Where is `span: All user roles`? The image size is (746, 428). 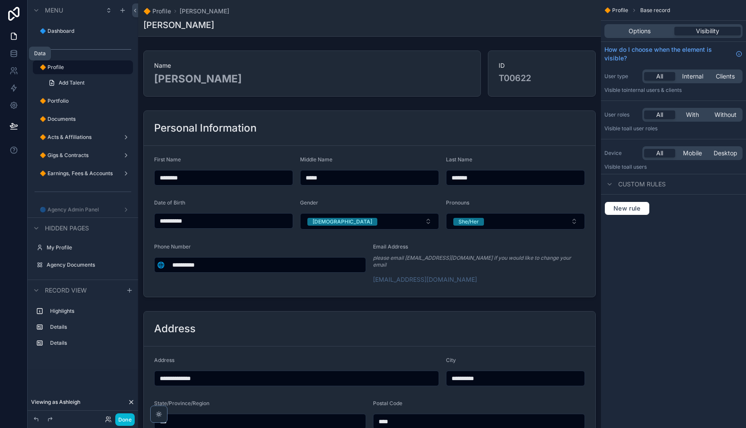 span: All user roles is located at coordinates (642, 128).